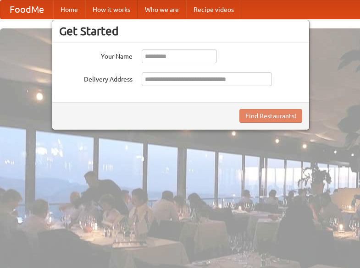 This screenshot has height=268, width=360. I want to click on a: Recipe videos, so click(214, 10).